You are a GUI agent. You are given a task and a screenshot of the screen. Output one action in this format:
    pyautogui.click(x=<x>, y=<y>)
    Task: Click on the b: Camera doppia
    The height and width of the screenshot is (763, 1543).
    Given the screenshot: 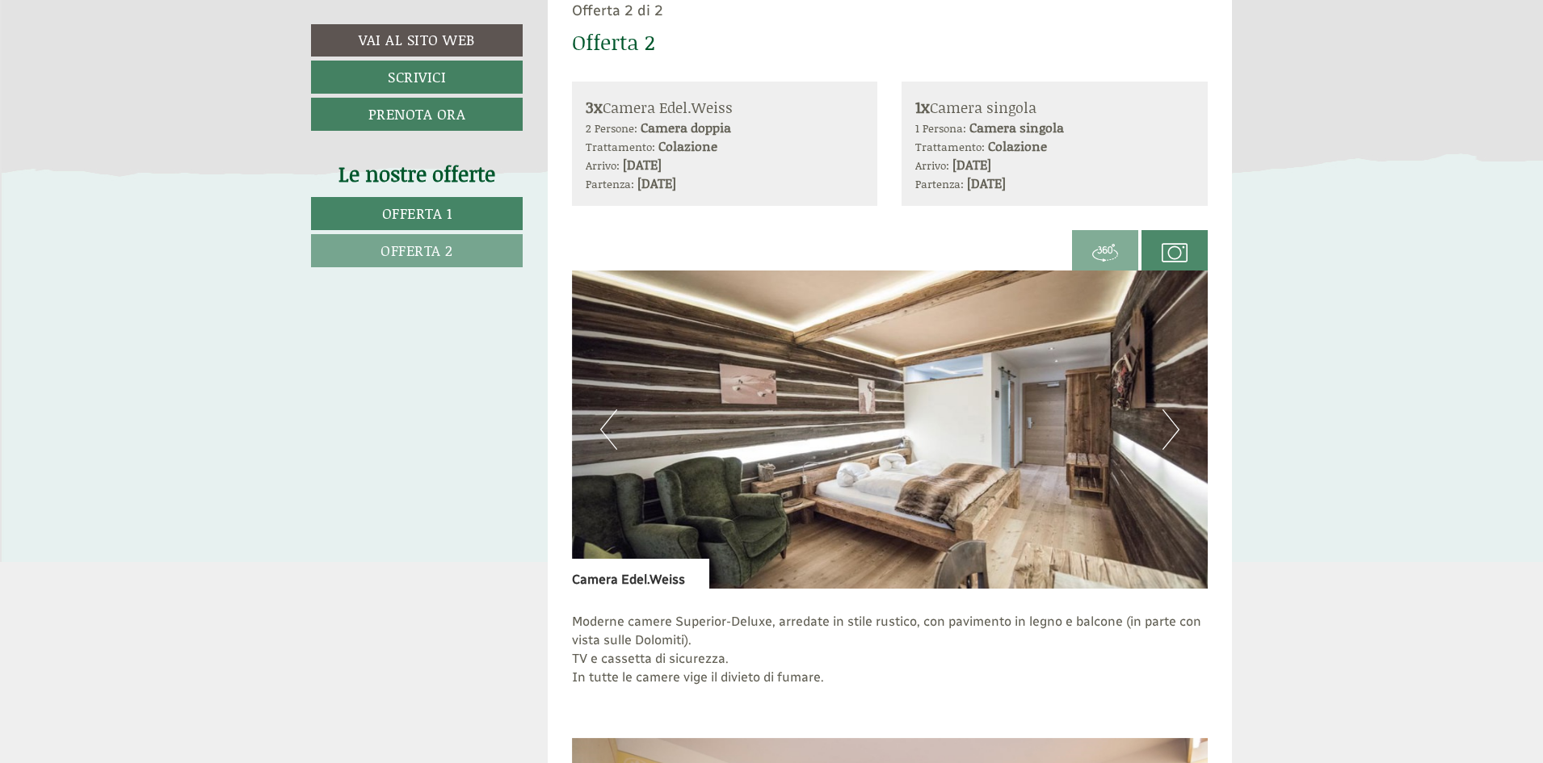 What is the action you would take?
    pyautogui.click(x=686, y=127)
    